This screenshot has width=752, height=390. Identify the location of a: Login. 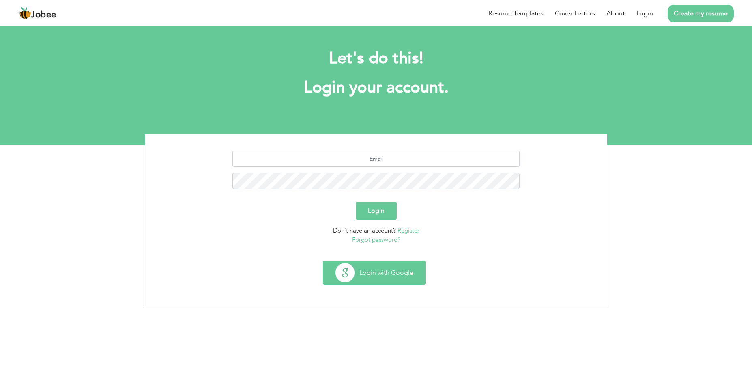
(645, 13).